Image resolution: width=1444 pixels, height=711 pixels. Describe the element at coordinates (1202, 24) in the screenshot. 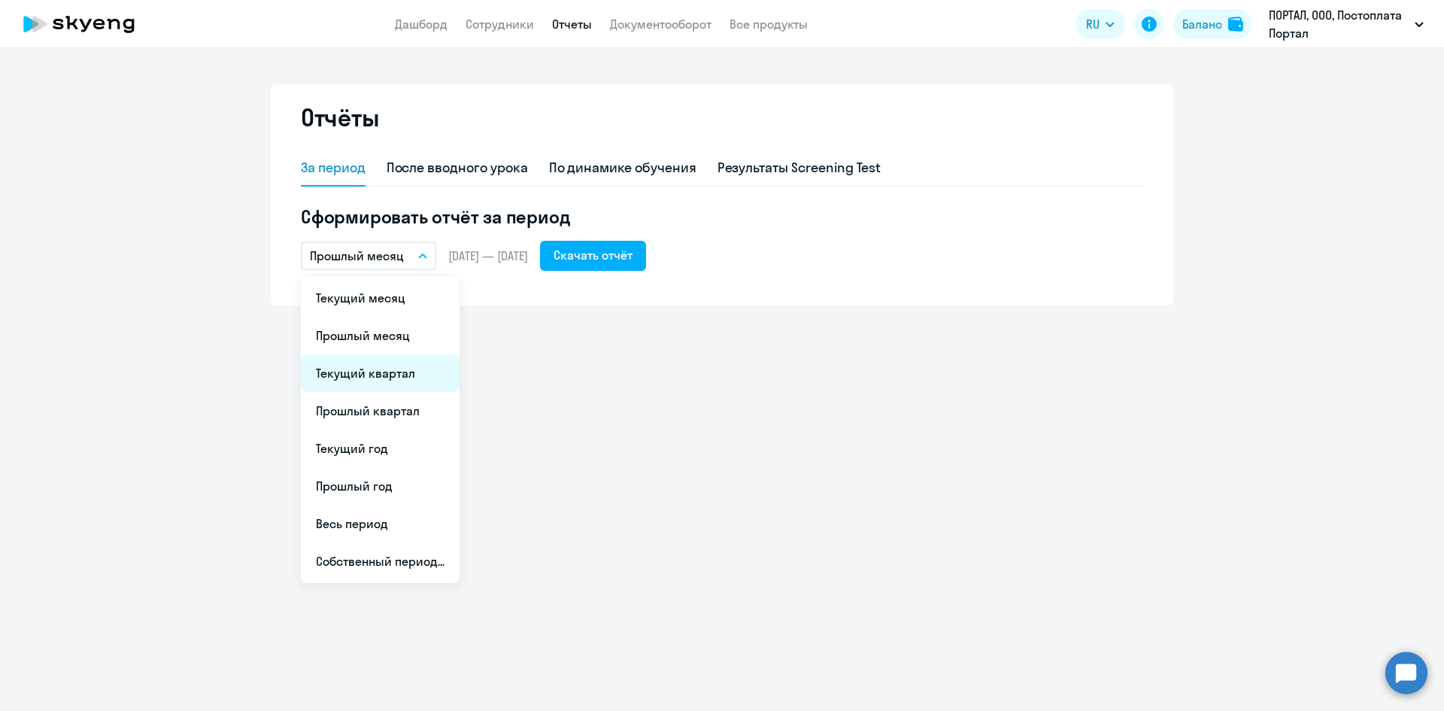

I see `div: Баланс` at that location.